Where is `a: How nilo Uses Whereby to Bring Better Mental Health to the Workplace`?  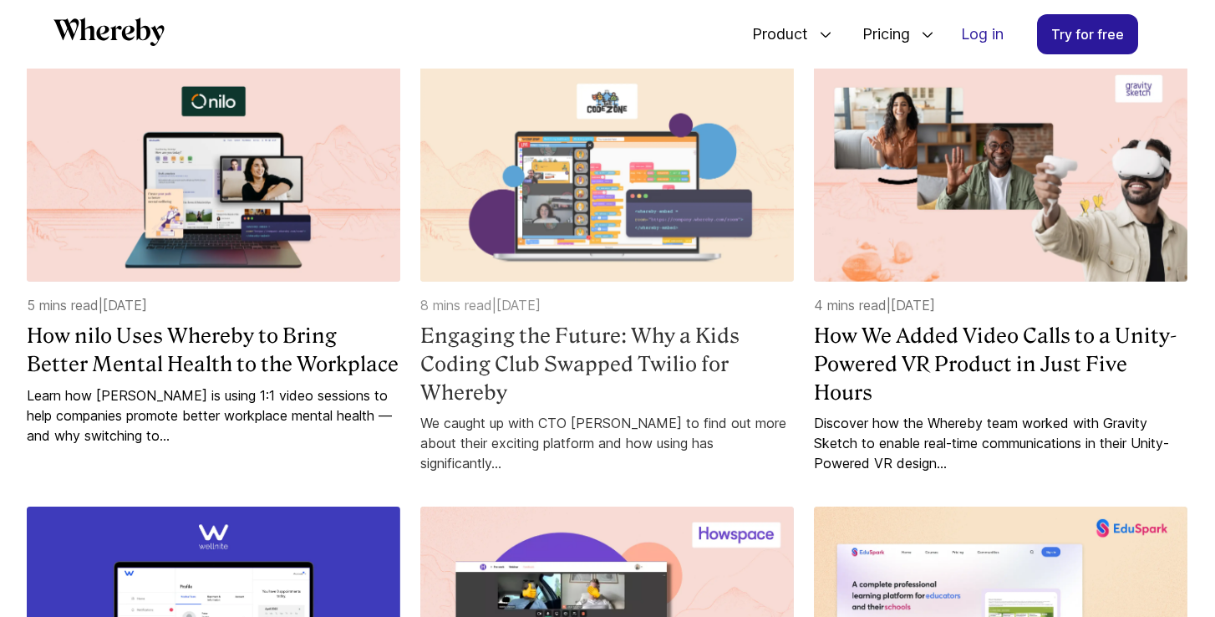 a: How nilo Uses Whereby to Bring Better Mental Health to the Workplace is located at coordinates (213, 349).